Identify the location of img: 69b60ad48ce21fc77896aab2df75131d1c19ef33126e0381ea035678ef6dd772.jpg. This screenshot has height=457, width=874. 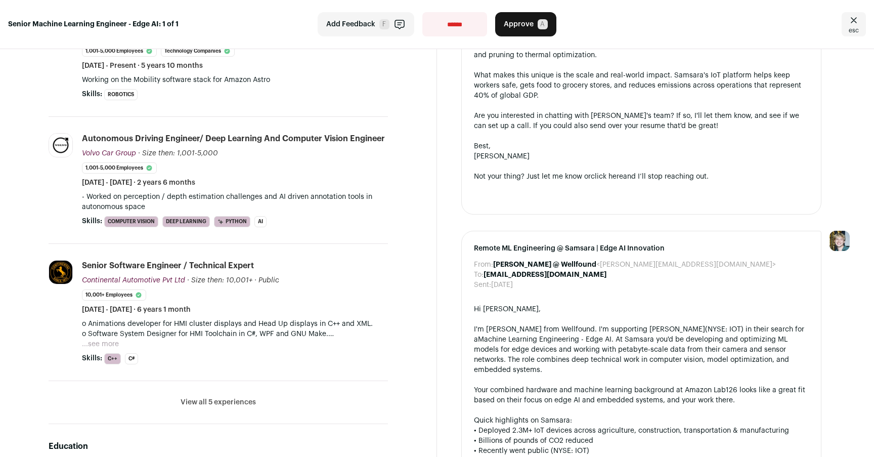
(61, 272).